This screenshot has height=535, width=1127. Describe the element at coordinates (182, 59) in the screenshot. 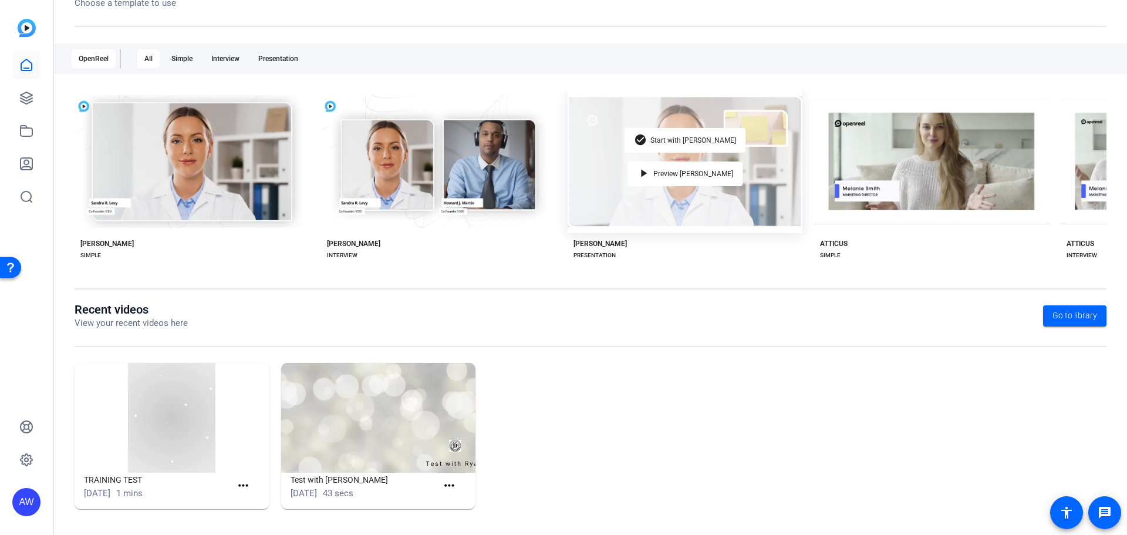

I see `div: Simple` at that location.